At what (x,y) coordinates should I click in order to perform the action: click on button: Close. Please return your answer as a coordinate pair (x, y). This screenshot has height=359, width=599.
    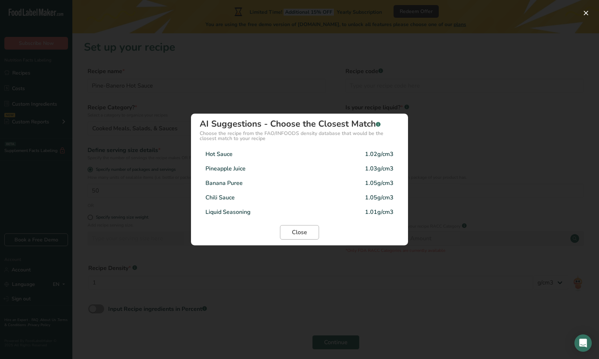
    Looking at the image, I should click on (300, 232).